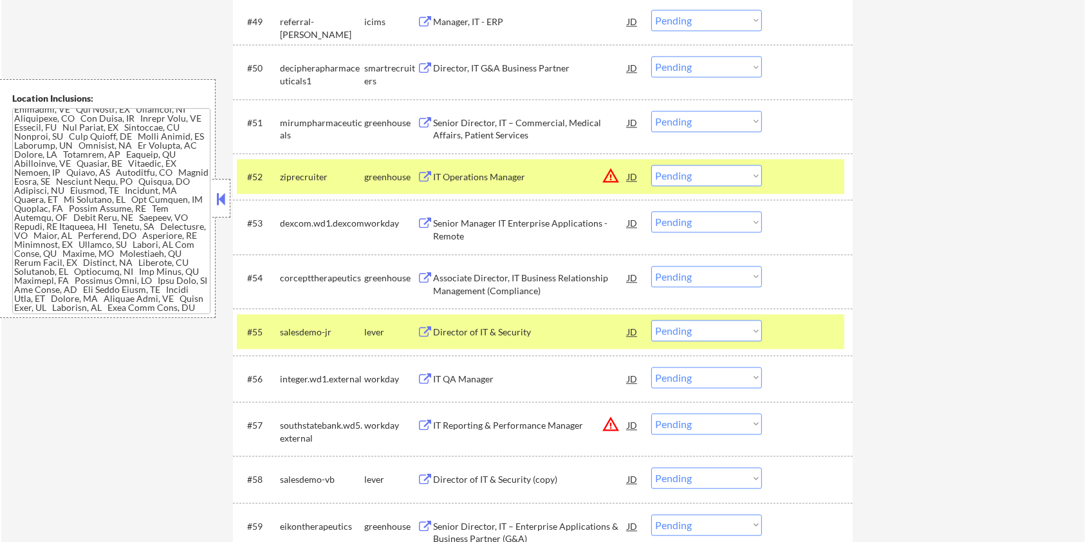  What do you see at coordinates (530, 129) in the screenshot?
I see `div: Senior Director, IT – Commercial, Medical Affairs, Patient Services` at bounding box center [530, 129].